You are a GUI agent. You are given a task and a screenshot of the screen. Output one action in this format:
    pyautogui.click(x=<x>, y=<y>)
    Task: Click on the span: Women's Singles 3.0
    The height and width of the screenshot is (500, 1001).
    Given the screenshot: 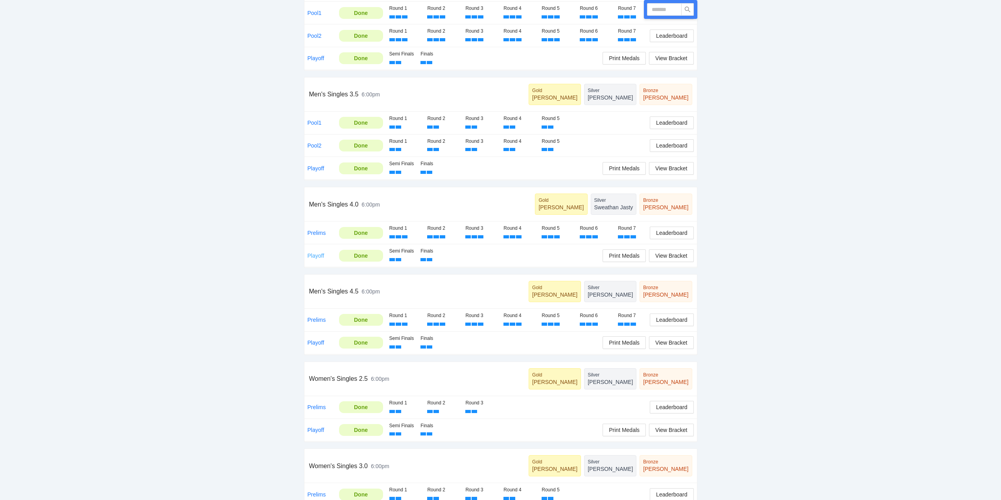 What is the action you would take?
    pyautogui.click(x=339, y=466)
    